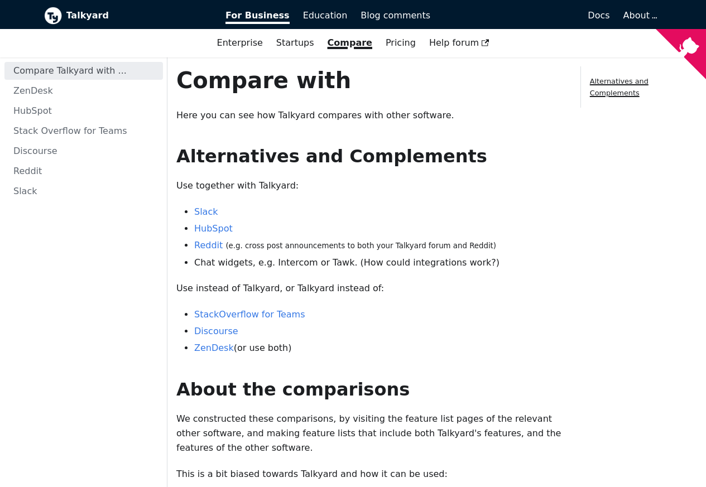 Image resolution: width=706 pixels, height=487 pixels. What do you see at coordinates (370, 186) in the screenshot?
I see `p: Use together with Talkyard:` at bounding box center [370, 186].